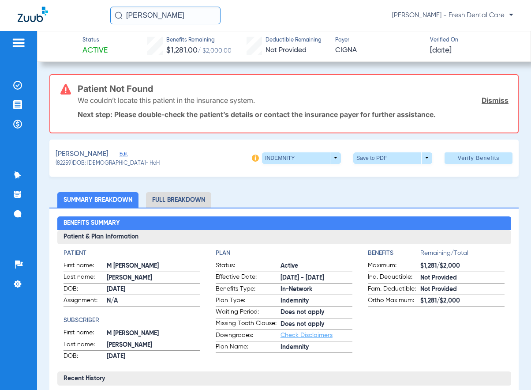 This screenshot has height=390, width=531. Describe the element at coordinates (248, 301) in the screenshot. I see `span: Plan Type:` at that location.